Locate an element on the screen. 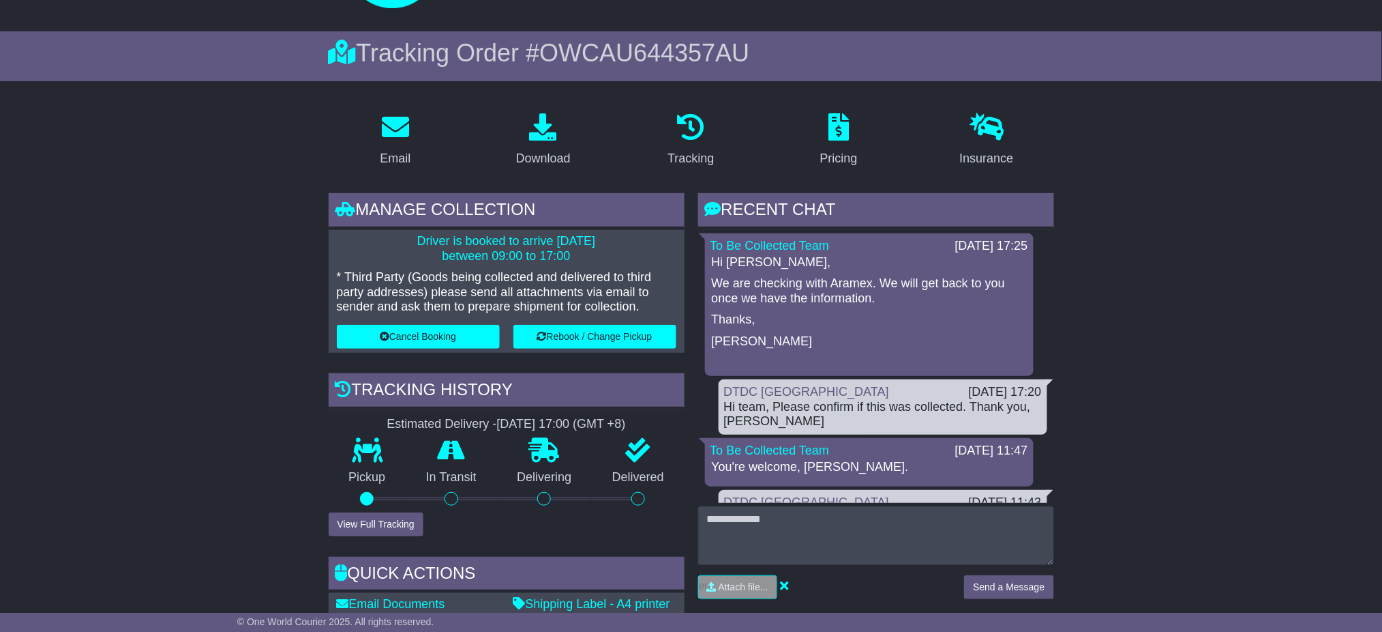 The image size is (1382, 632). p: Pickup is located at coordinates (368, 477).